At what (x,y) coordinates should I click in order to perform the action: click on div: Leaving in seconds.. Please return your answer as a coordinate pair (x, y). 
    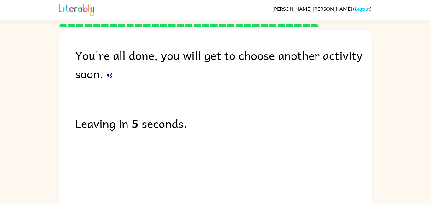
    Looking at the image, I should click on (223, 123).